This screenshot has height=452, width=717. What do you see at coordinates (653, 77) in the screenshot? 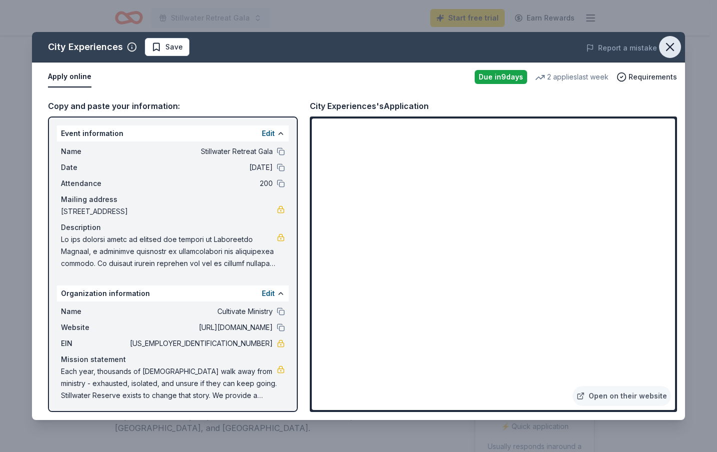
I see `span: Requirements` at bounding box center [653, 77].